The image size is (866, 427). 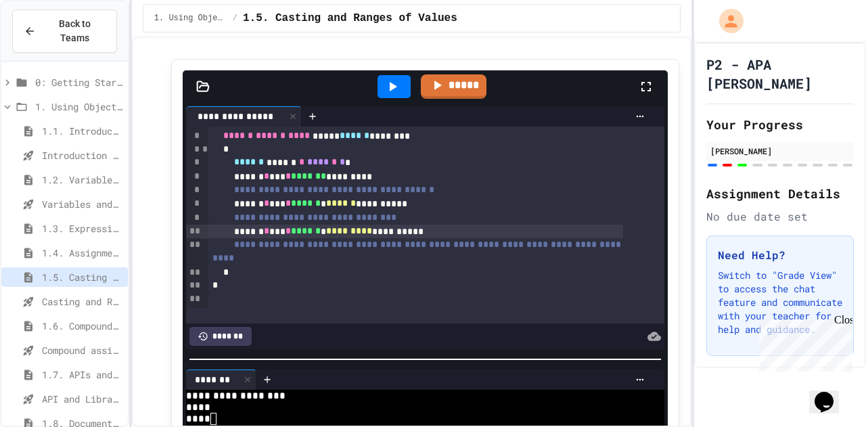 What do you see at coordinates (82, 179) in the screenshot?
I see `span: 1.2. Variables and Data Types` at bounding box center [82, 179].